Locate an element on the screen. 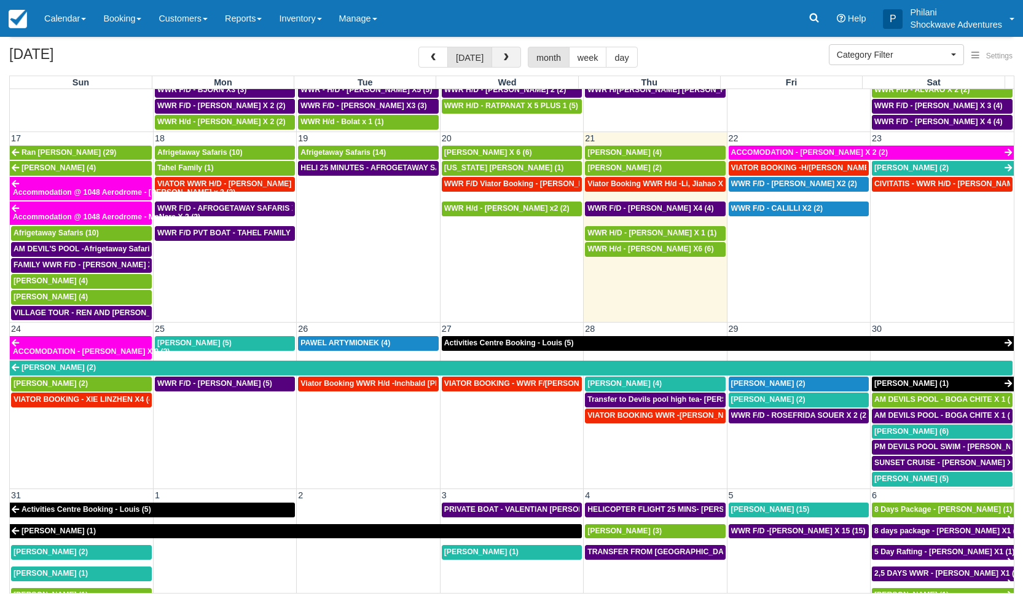  span: 26 is located at coordinates (303, 329).